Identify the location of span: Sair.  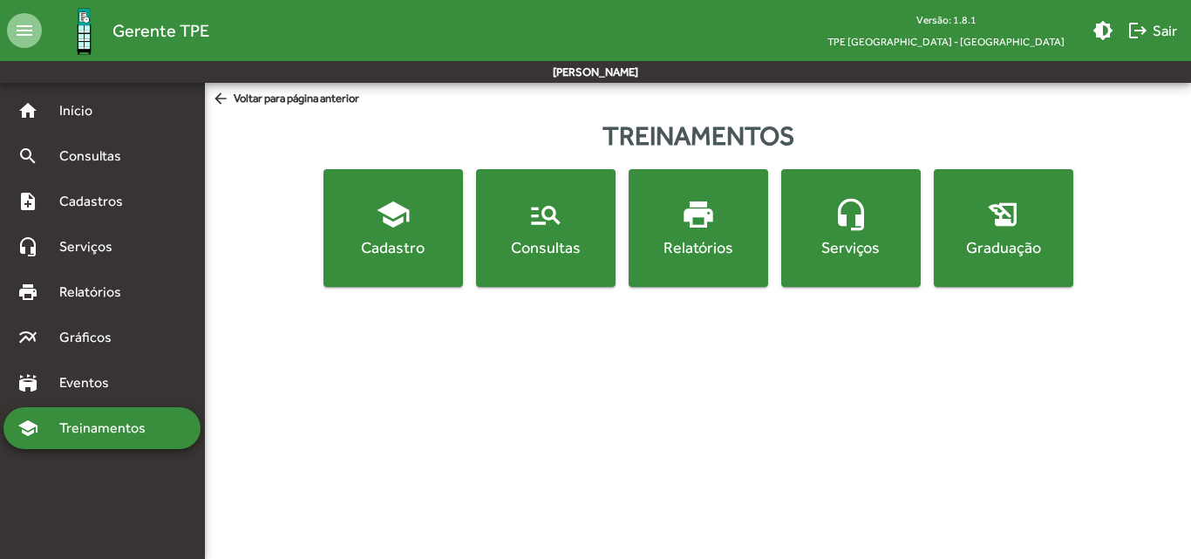
(1152, 31).